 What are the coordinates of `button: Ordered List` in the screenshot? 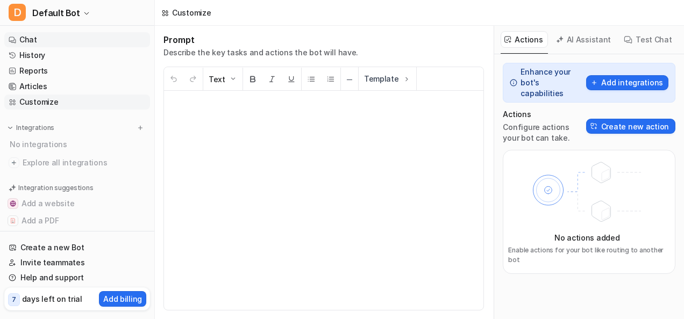 It's located at (331, 79).